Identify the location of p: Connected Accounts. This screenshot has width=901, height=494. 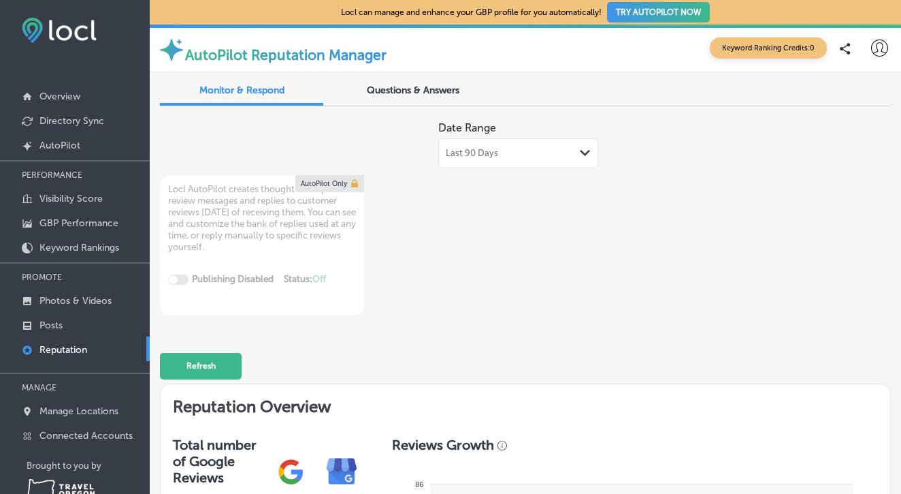
(86, 435).